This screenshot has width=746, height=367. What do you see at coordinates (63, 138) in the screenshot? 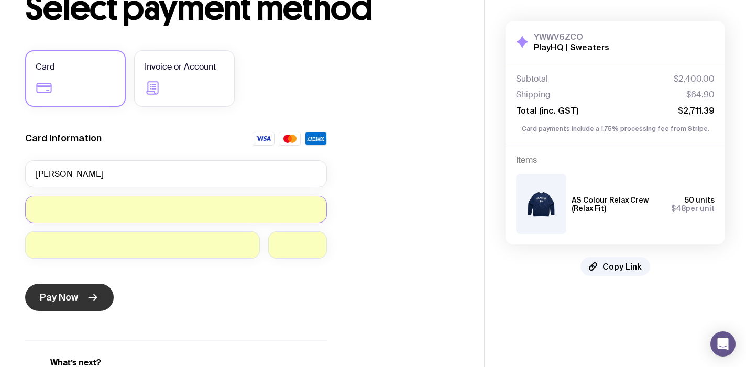
I see `label: Card Information` at bounding box center [63, 138].